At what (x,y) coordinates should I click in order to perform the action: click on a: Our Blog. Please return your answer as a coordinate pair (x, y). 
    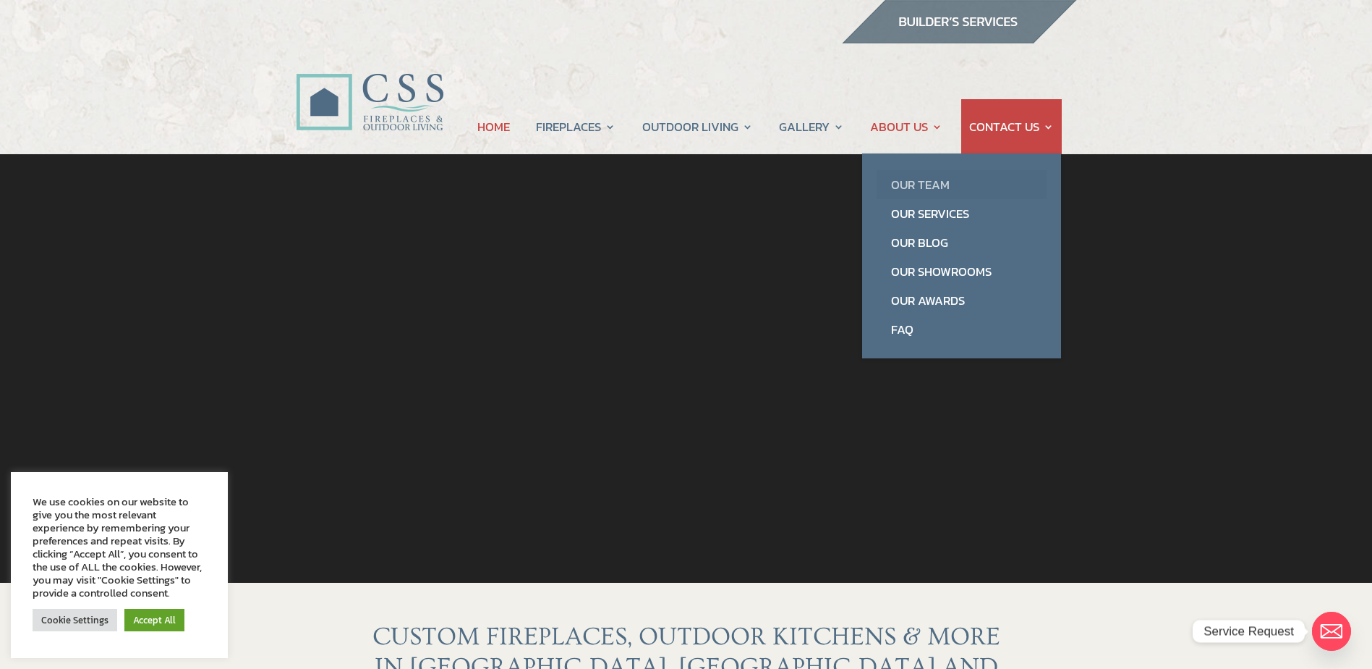
    Looking at the image, I should click on (962, 242).